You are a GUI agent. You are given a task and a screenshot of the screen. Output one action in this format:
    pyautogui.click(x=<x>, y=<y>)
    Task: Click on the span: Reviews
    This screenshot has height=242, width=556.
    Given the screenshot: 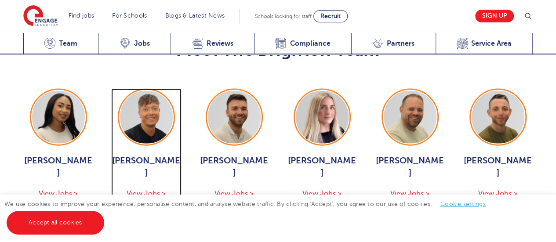 What is the action you would take?
    pyautogui.click(x=220, y=43)
    